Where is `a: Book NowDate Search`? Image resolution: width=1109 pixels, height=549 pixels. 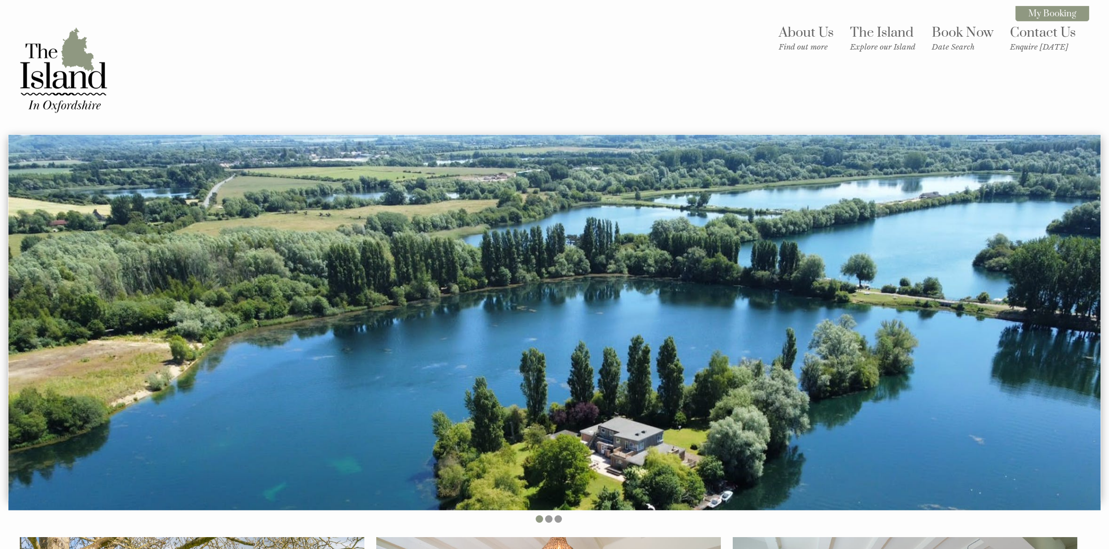 a: Book NowDate Search is located at coordinates (962, 38).